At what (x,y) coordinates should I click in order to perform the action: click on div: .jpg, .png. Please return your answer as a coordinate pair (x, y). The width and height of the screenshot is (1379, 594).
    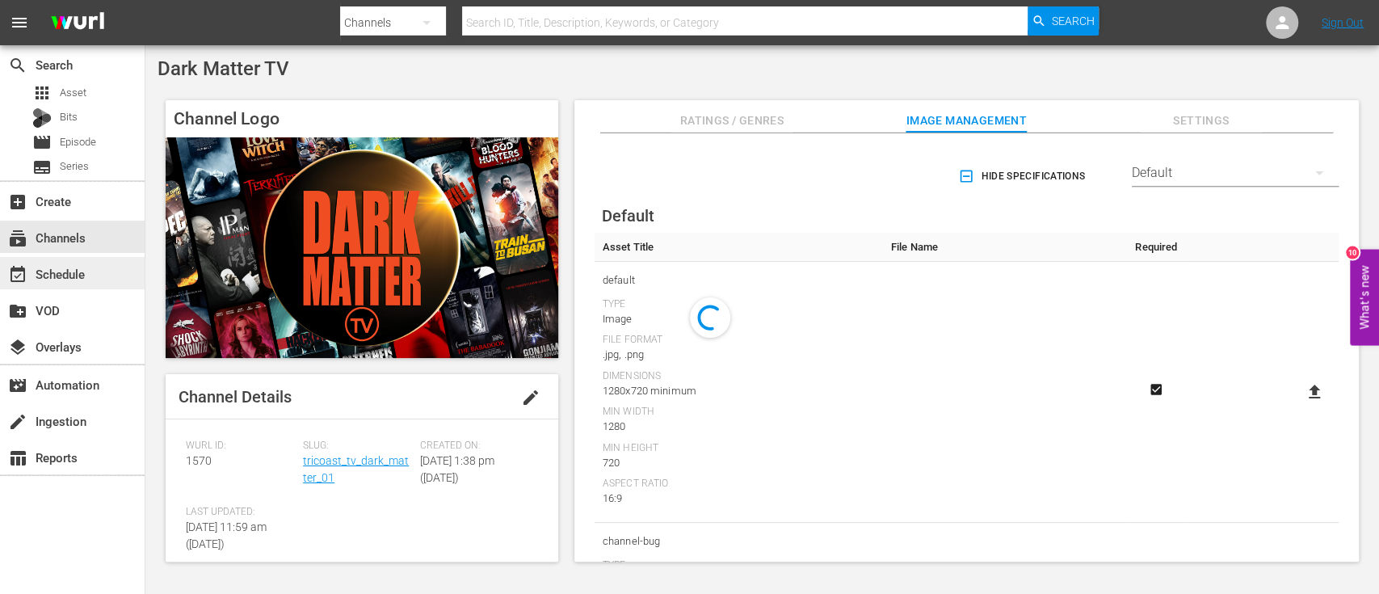
    Looking at the image, I should click on (738, 355).